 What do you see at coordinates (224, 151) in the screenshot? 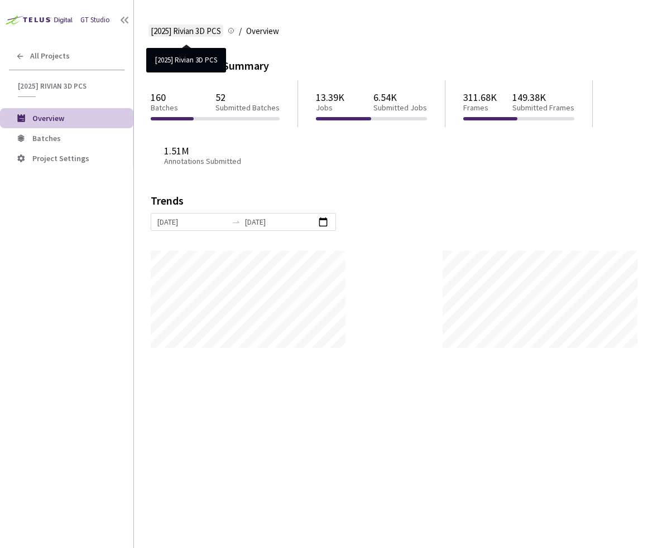
I see `p: 1.51M` at bounding box center [224, 151].